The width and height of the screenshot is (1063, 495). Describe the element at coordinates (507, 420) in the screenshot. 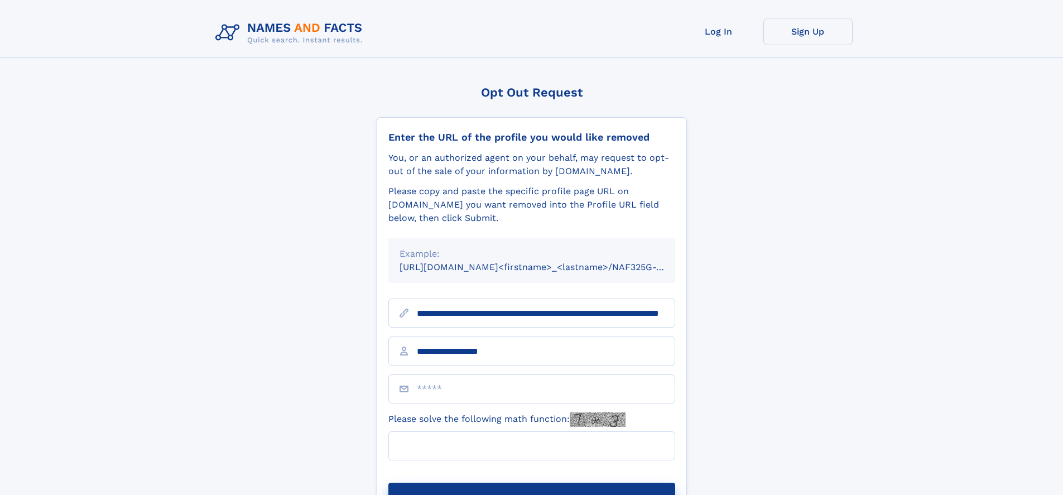

I see `label: Please solve the following math function:` at that location.